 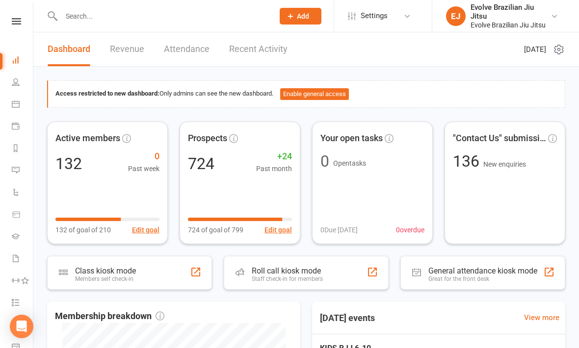 What do you see at coordinates (542, 318) in the screenshot?
I see `a: View more` at bounding box center [542, 318].